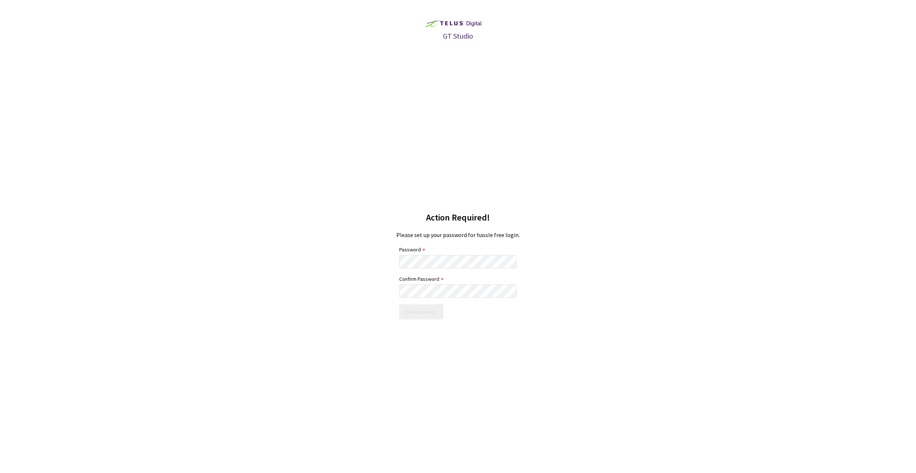  I want to click on div: Set Password, so click(421, 311).